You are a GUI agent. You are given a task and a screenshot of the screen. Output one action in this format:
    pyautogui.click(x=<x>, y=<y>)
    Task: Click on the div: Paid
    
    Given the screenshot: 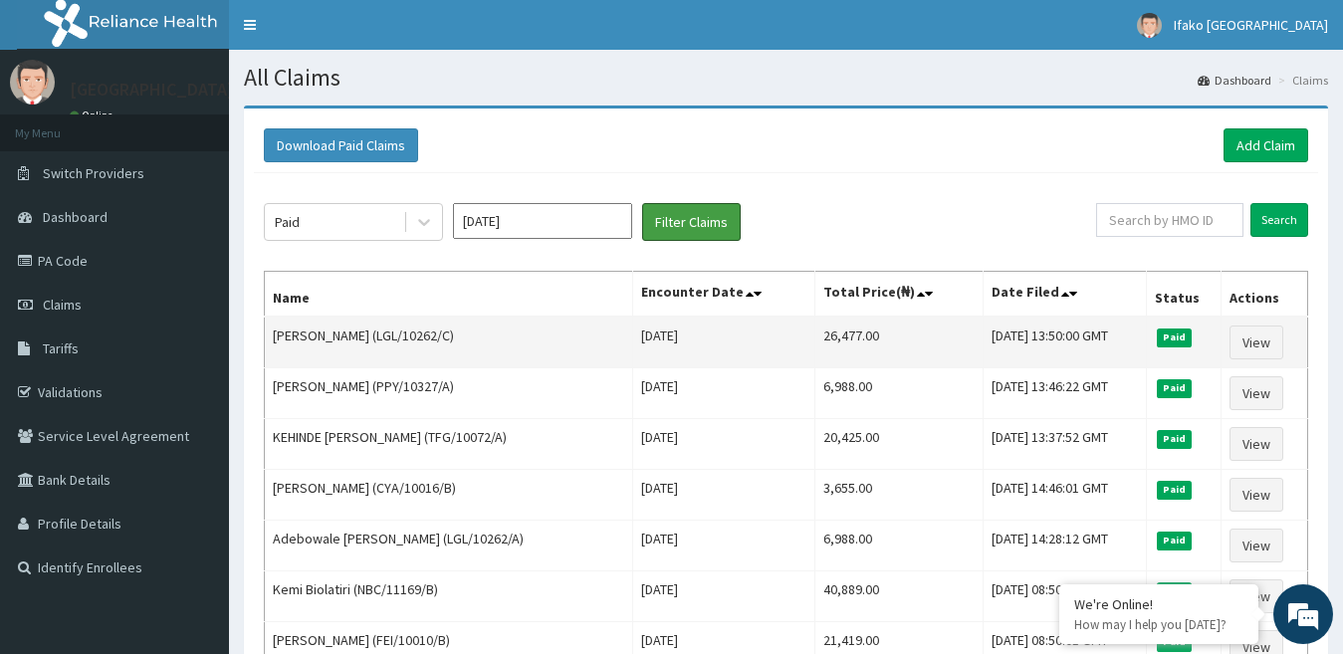 What is the action you would take?
    pyautogui.click(x=287, y=222)
    